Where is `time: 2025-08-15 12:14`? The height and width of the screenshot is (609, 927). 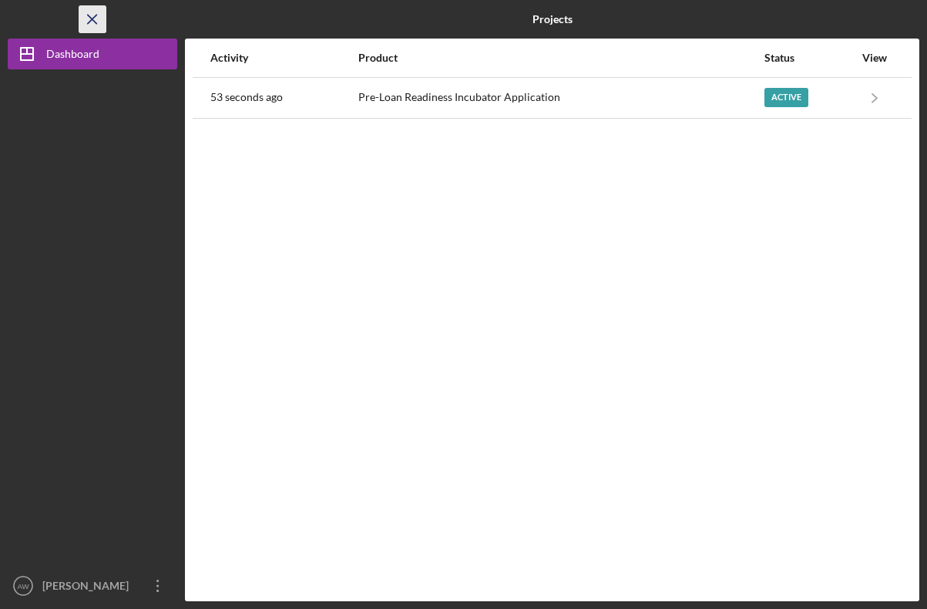
time: 2025-08-15 12:14 is located at coordinates (247, 97).